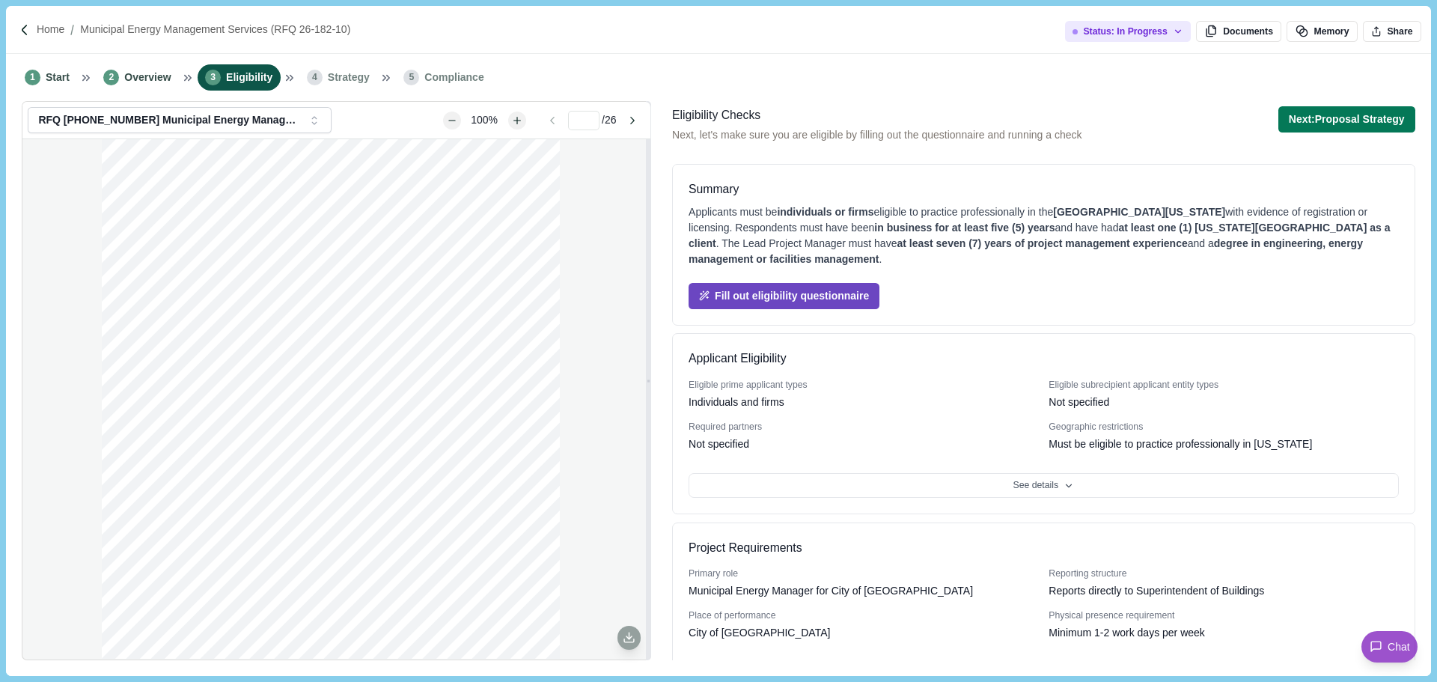  Describe the element at coordinates (1127, 633) in the screenshot. I see `div: Minimum 1-2 work days per week` at that location.